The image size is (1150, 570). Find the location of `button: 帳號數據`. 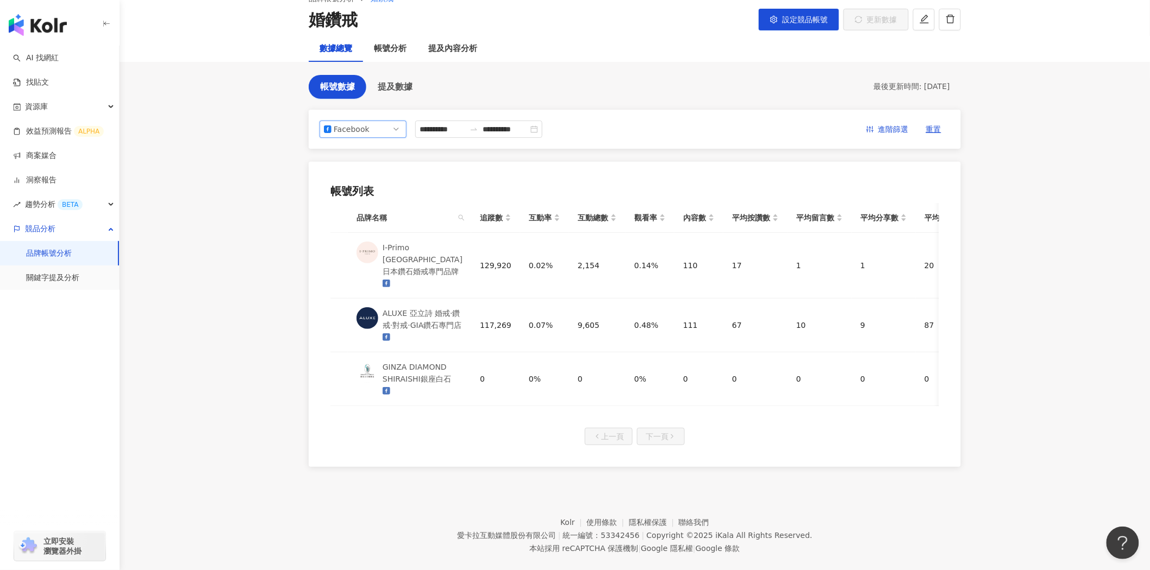

button: 帳號數據 is located at coordinates (337, 87).